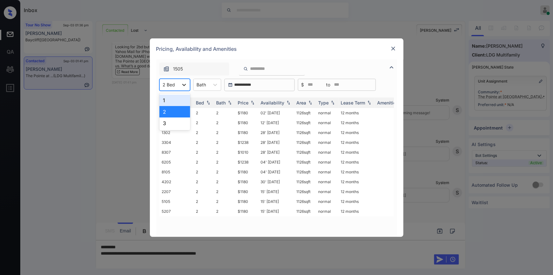 This screenshot has height=275, width=553. What do you see at coordinates (302, 102) in the screenshot?
I see `div: Area` at bounding box center [302, 102].